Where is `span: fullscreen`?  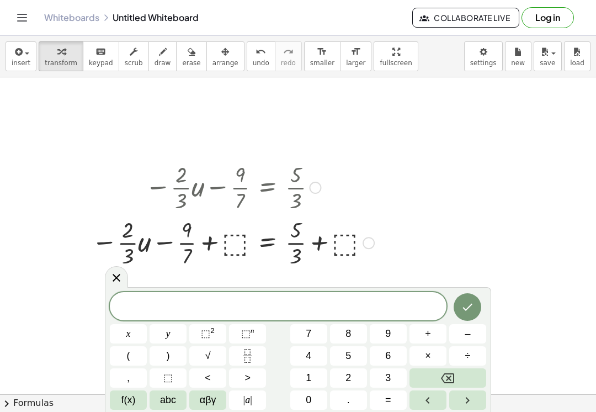 span: fullscreen is located at coordinates (396, 63).